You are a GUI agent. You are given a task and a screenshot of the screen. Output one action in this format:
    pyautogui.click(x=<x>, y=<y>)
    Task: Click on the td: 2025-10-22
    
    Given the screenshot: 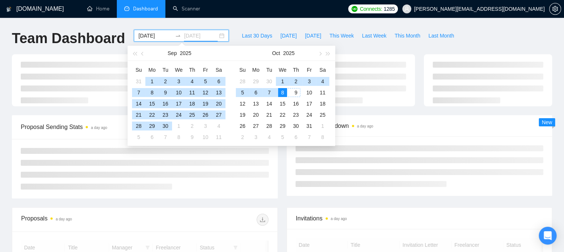 What is the action you would take?
    pyautogui.click(x=283, y=115)
    